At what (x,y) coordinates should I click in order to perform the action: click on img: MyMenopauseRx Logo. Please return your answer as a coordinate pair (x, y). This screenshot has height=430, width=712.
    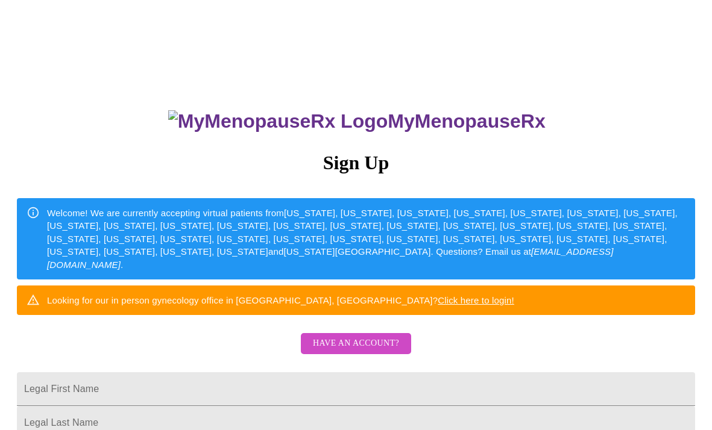
    Looking at the image, I should click on (278, 121).